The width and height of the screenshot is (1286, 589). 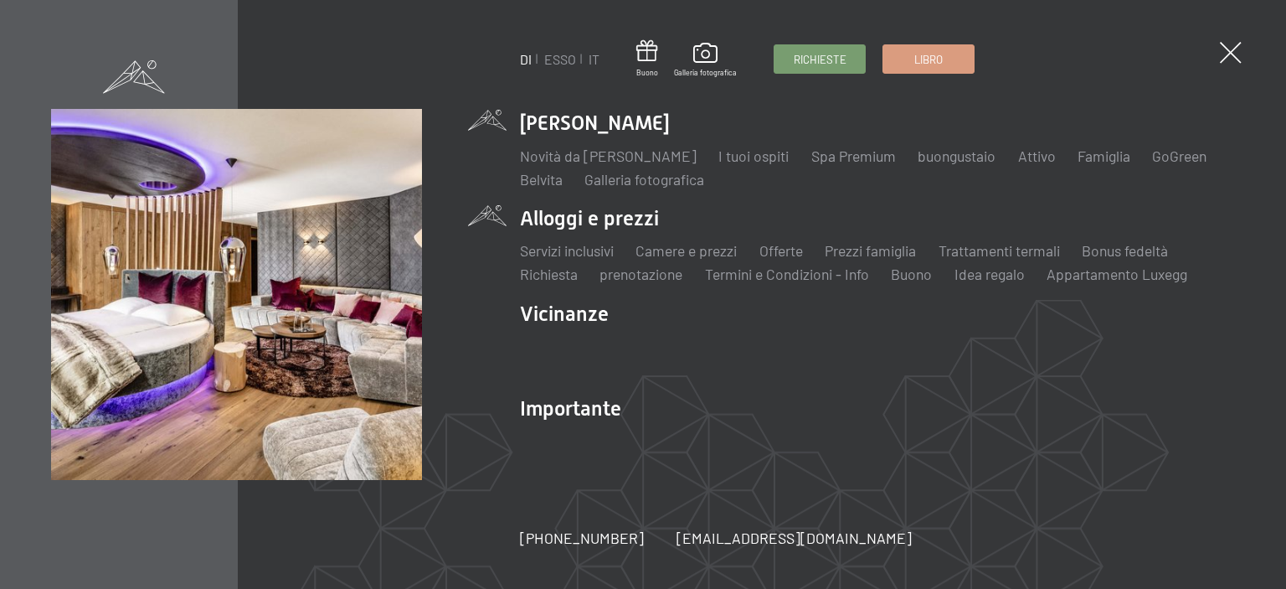 What do you see at coordinates (548, 274) in the screenshot?
I see `font: Richiesta` at bounding box center [548, 274].